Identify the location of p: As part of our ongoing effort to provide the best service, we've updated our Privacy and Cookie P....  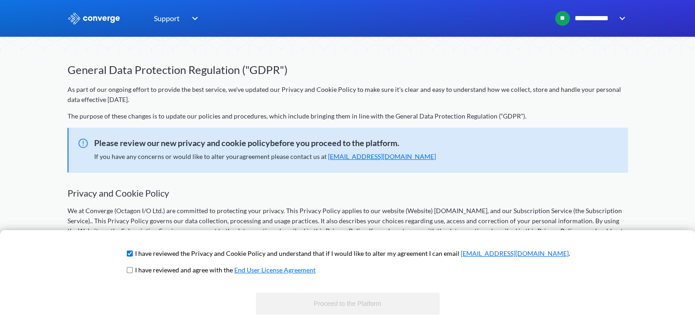
(348, 95).